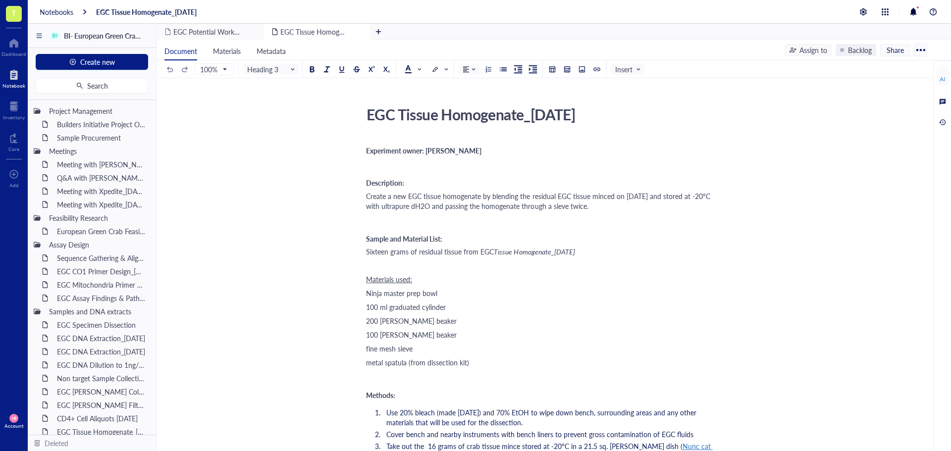 The height and width of the screenshot is (451, 951). I want to click on div: EGC Specimen Dissection, so click(101, 325).